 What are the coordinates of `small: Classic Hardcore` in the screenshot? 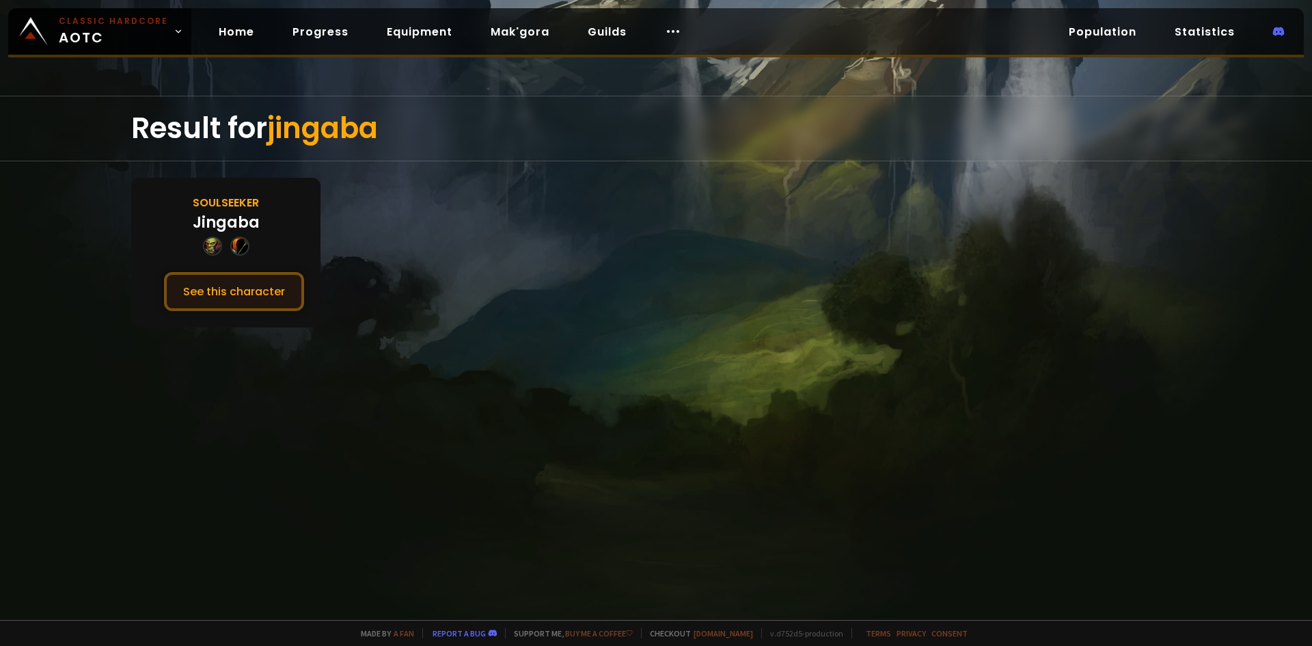 It's located at (113, 21).